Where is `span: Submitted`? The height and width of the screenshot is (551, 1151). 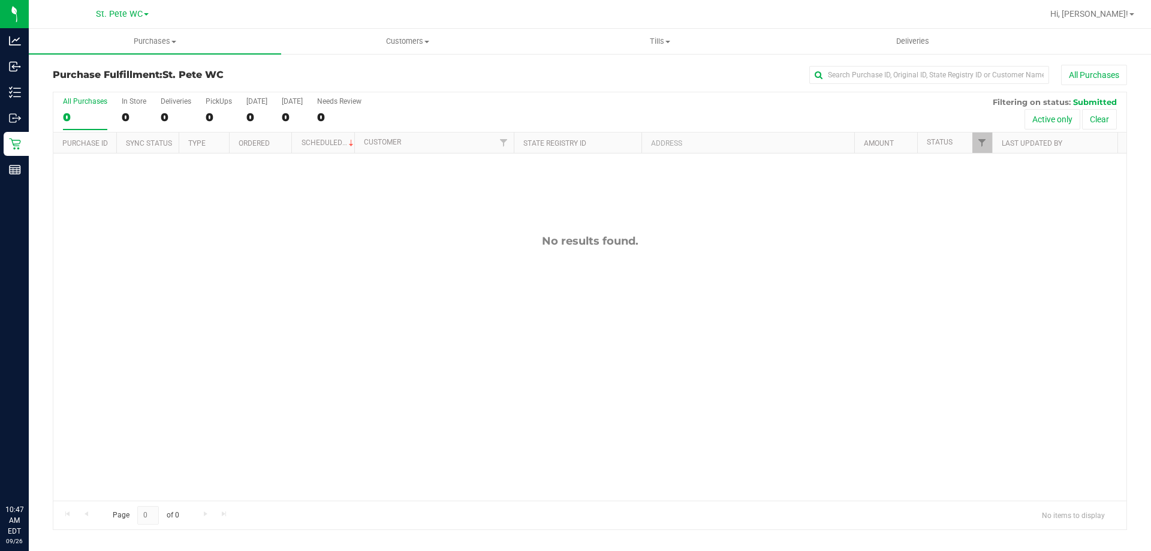 span: Submitted is located at coordinates (1094, 102).